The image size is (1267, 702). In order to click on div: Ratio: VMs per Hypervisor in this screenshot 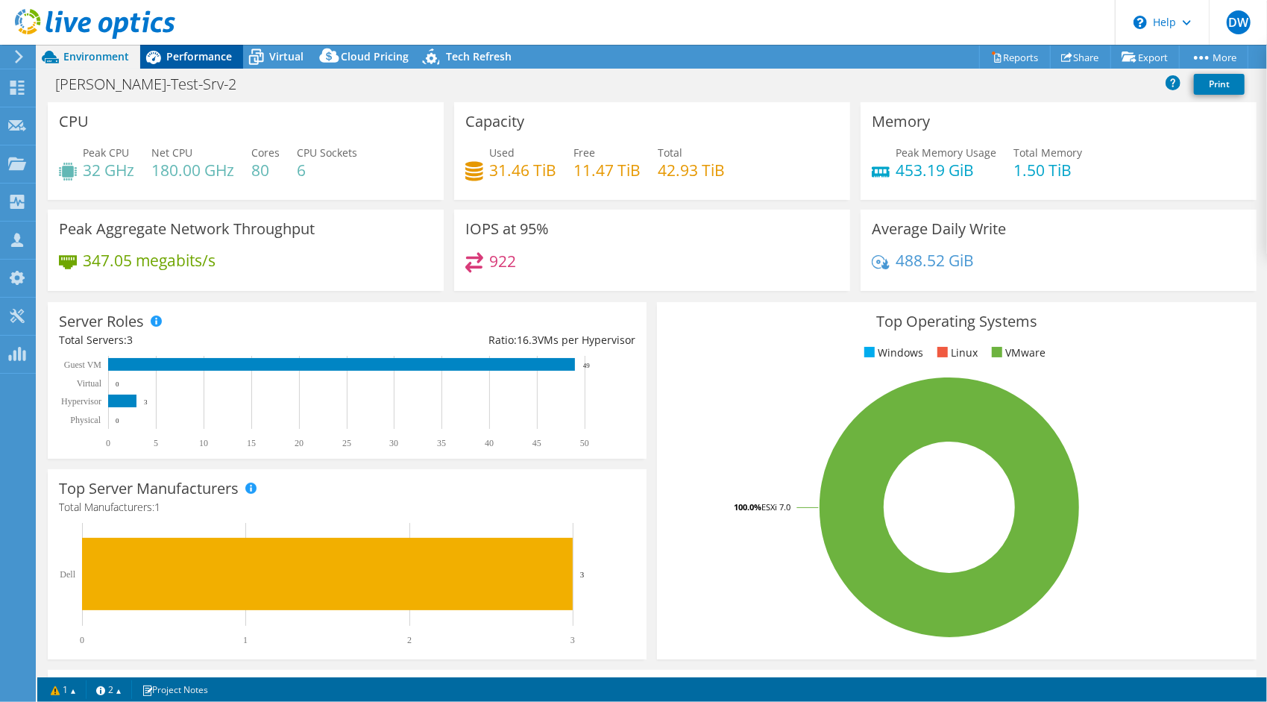, I will do `click(491, 340)`.